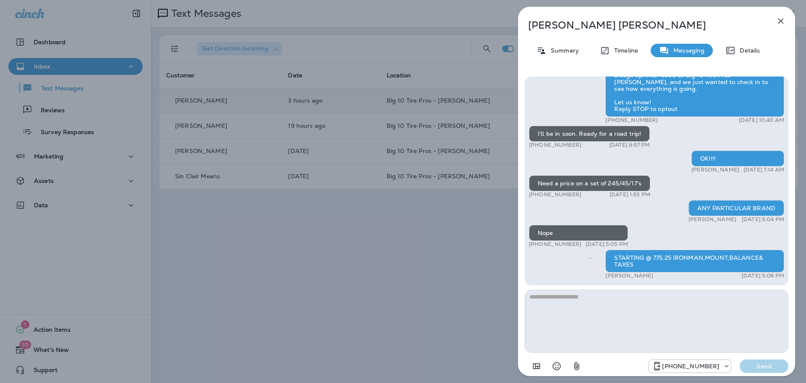 The height and width of the screenshot is (383, 806). What do you see at coordinates (591, 257) in the screenshot?
I see `span: Sent` at bounding box center [591, 257].